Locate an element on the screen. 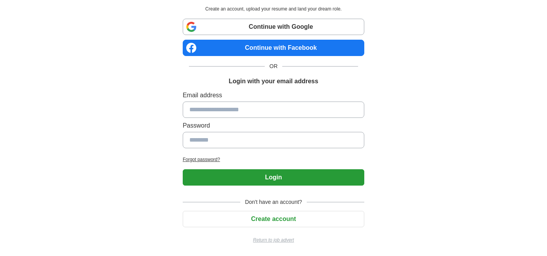 This screenshot has height=256, width=547. button: Login is located at coordinates (273, 177).